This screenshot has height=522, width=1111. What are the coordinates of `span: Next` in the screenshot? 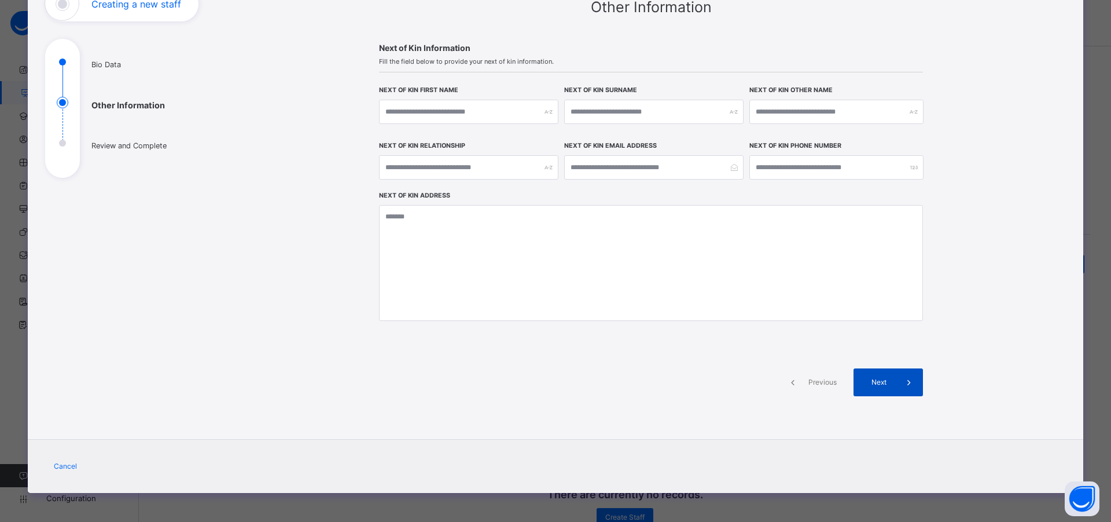 It's located at (879, 382).